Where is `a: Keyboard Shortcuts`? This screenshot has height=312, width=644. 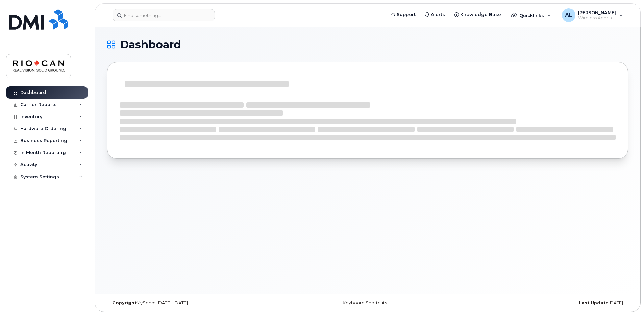 a: Keyboard Shortcuts is located at coordinates (364, 303).